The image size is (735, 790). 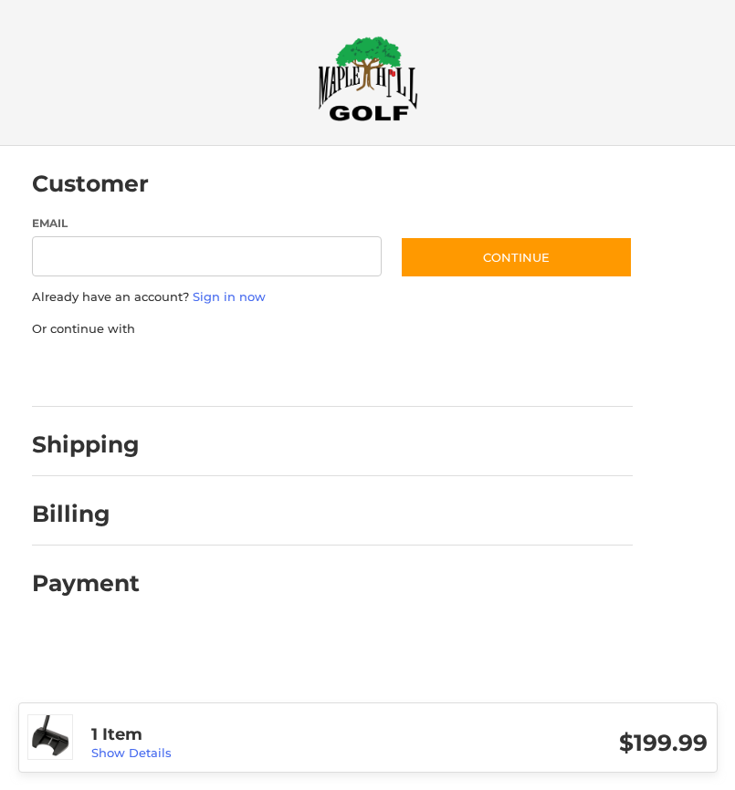 I want to click on a: Sign in now, so click(x=229, y=297).